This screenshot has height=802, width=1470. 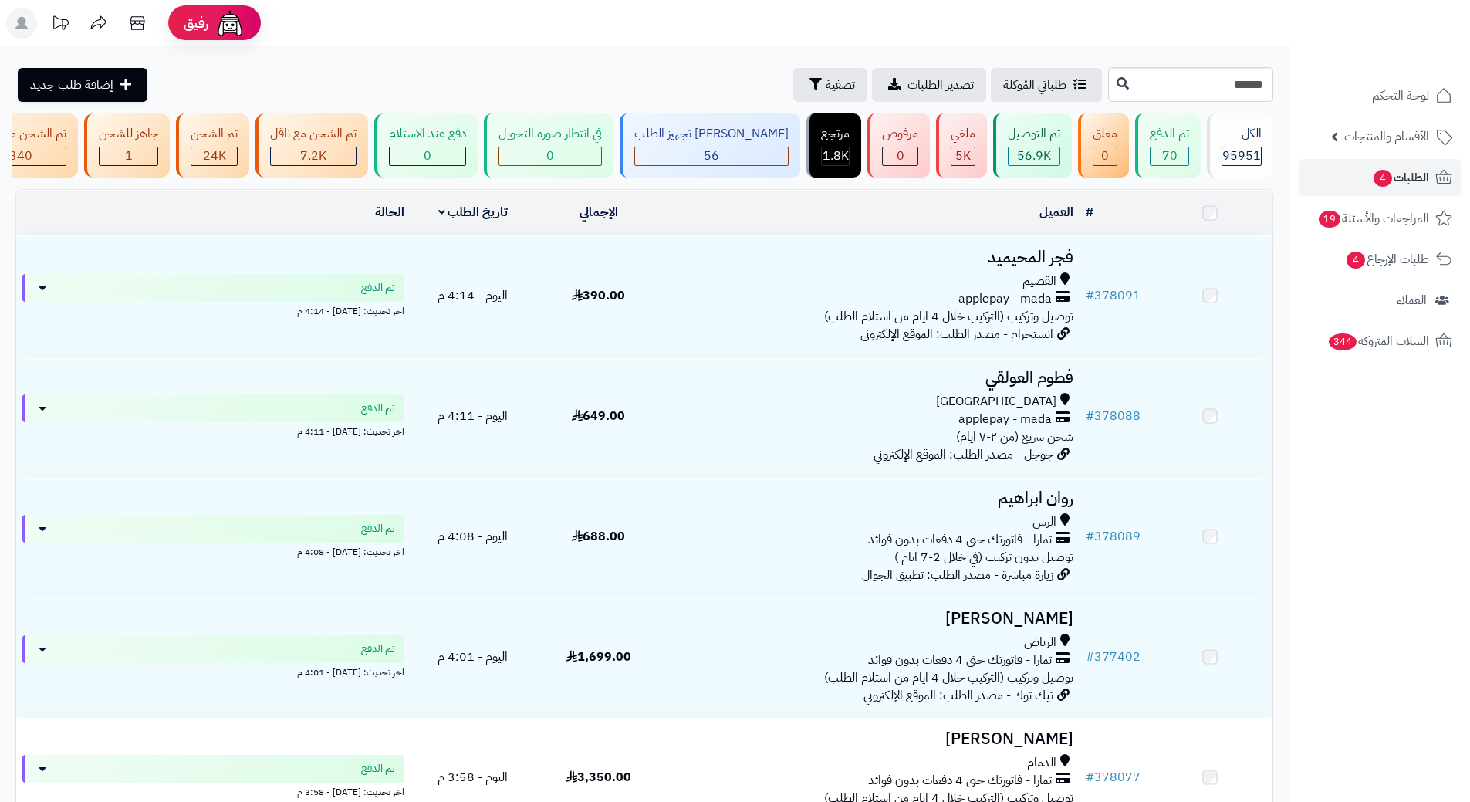 What do you see at coordinates (941, 85) in the screenshot?
I see `span: تصدير الطلبات` at bounding box center [941, 85].